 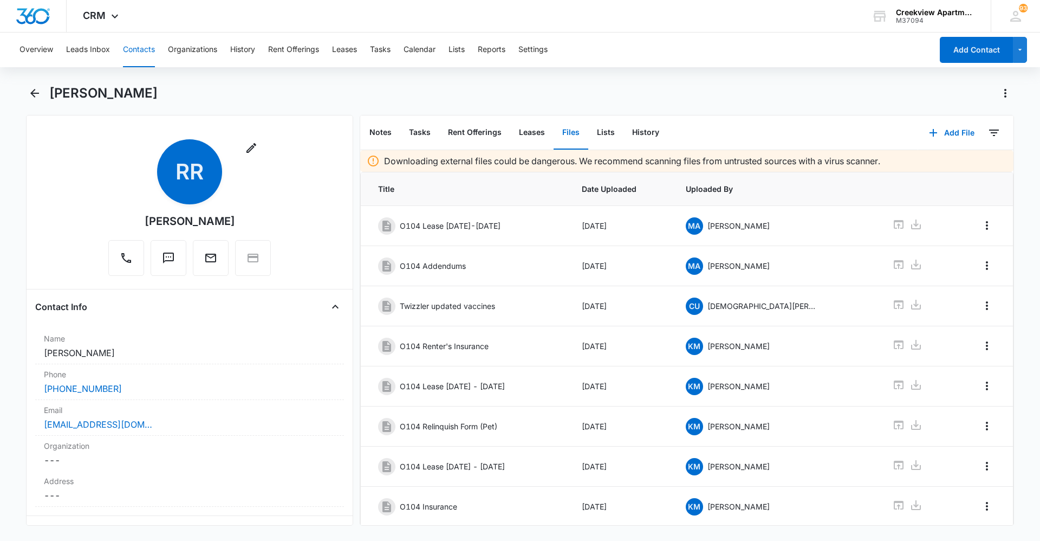 I want to click on div: account id, so click(x=936, y=21).